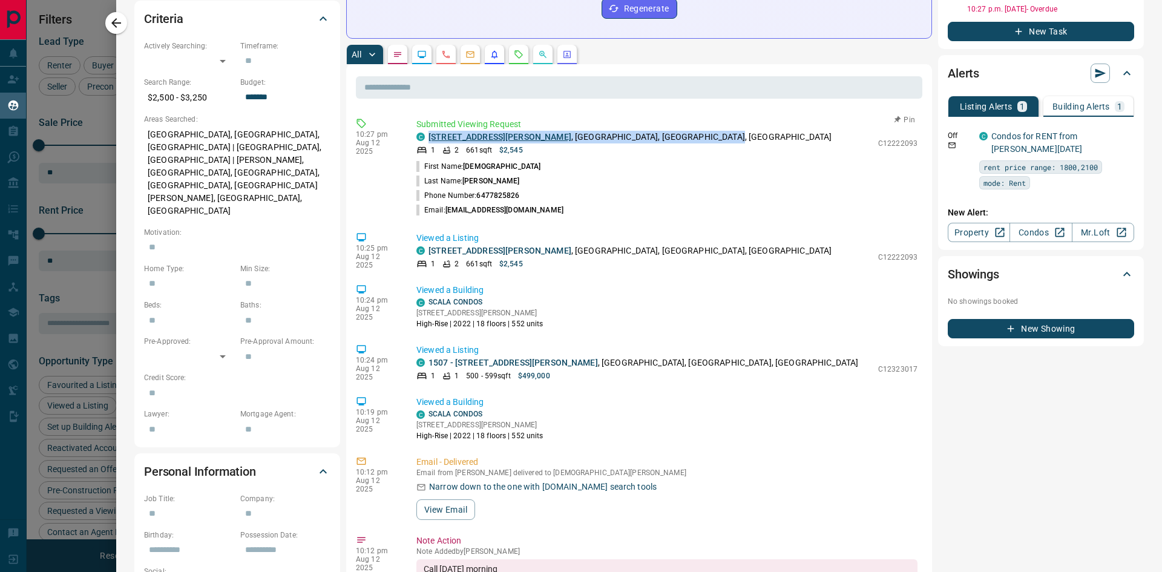  I want to click on p: Off, so click(960, 136).